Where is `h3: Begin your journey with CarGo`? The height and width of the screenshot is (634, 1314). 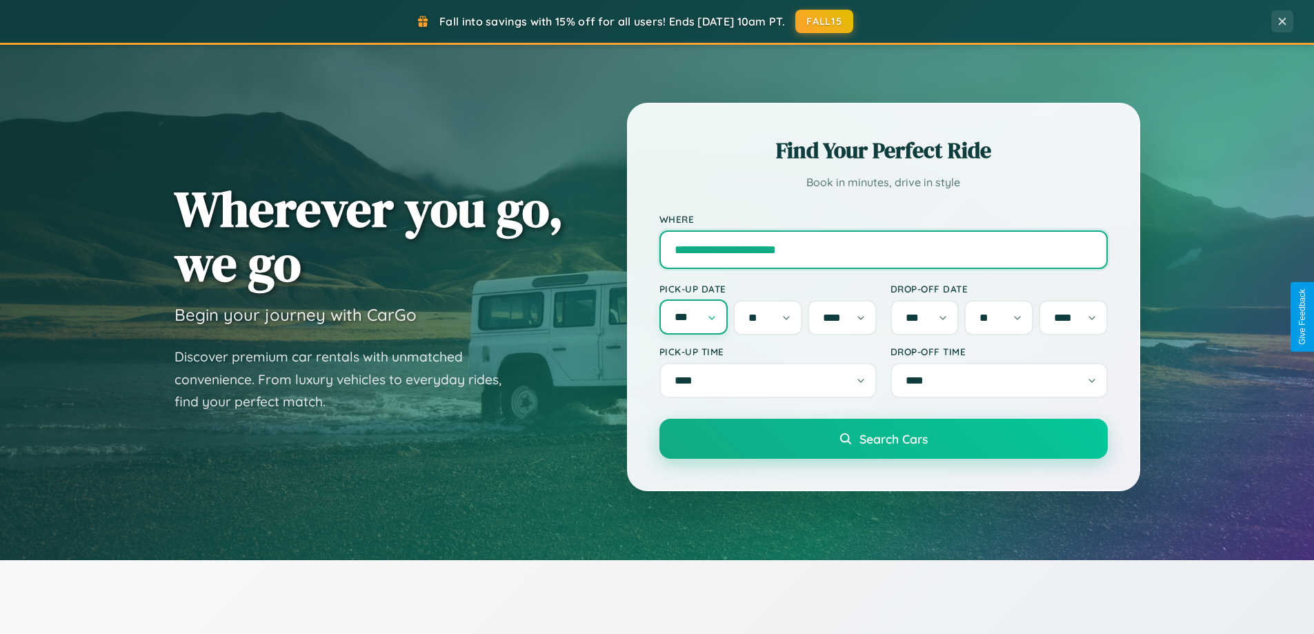 h3: Begin your journey with CarGo is located at coordinates (295, 315).